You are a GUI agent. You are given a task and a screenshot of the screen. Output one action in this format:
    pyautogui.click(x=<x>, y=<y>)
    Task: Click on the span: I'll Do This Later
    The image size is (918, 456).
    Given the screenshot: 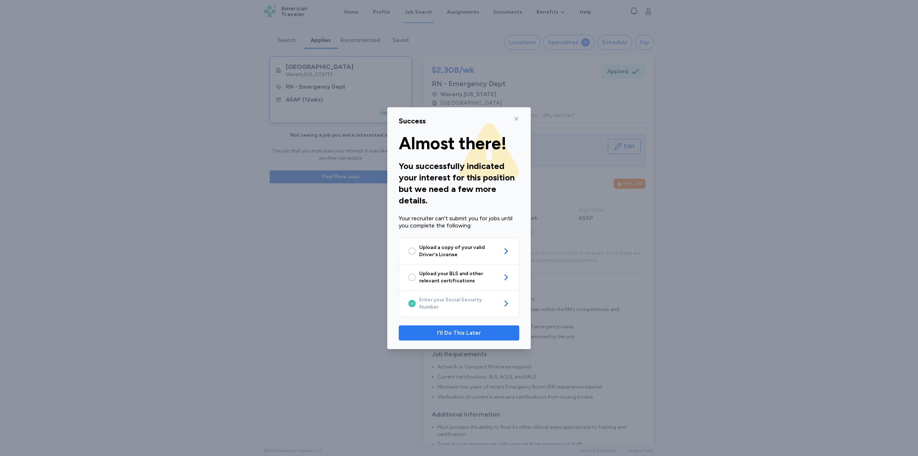 What is the action you would take?
    pyautogui.click(x=459, y=333)
    